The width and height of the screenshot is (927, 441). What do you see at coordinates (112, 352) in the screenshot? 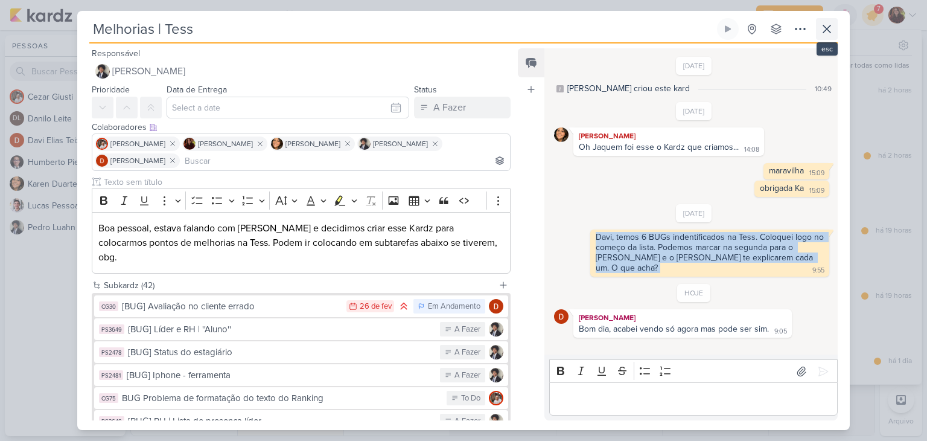
I see `div: PS2478` at bounding box center [112, 352].